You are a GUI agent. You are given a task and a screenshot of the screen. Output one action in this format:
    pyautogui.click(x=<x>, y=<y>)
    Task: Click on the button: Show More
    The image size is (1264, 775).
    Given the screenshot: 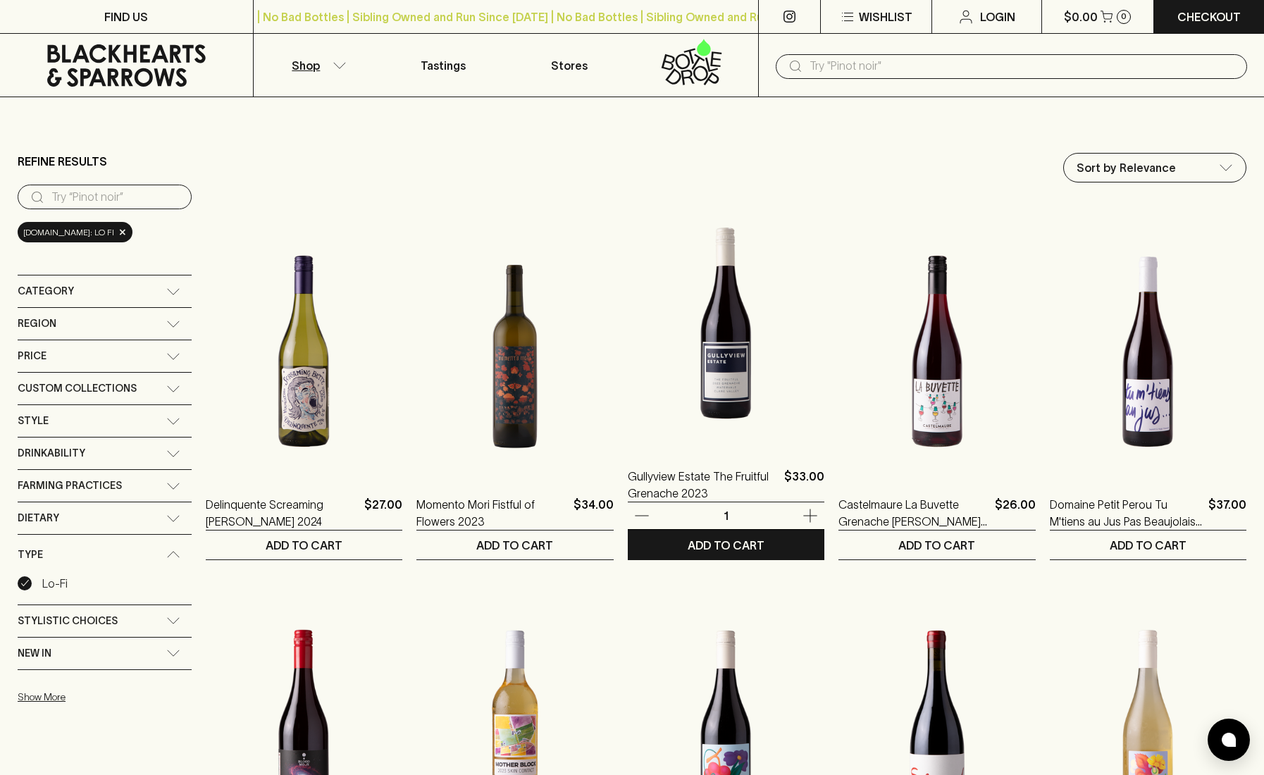 What is the action you would take?
    pyautogui.click(x=110, y=697)
    